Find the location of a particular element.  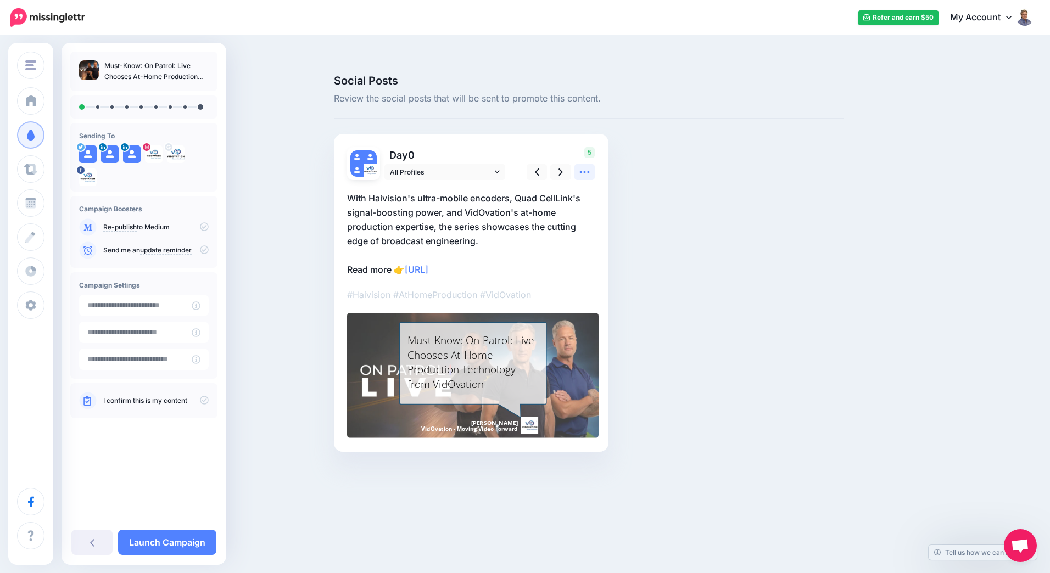

p: With Haivision's ultra-mobile encoders, Quad CellLink's signal-boosting power, and VidOvation's a... is located at coordinates (471, 234).